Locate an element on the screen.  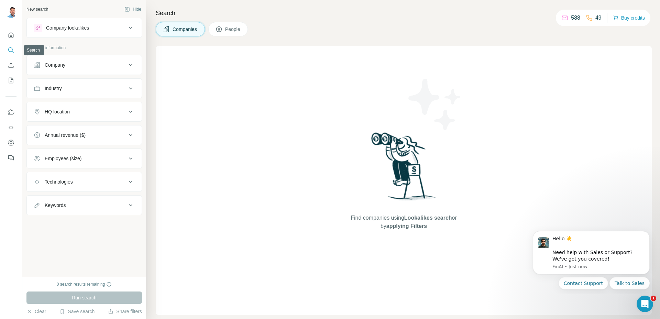
img: Surfe Illustration - Stars is located at coordinates (435, 105).